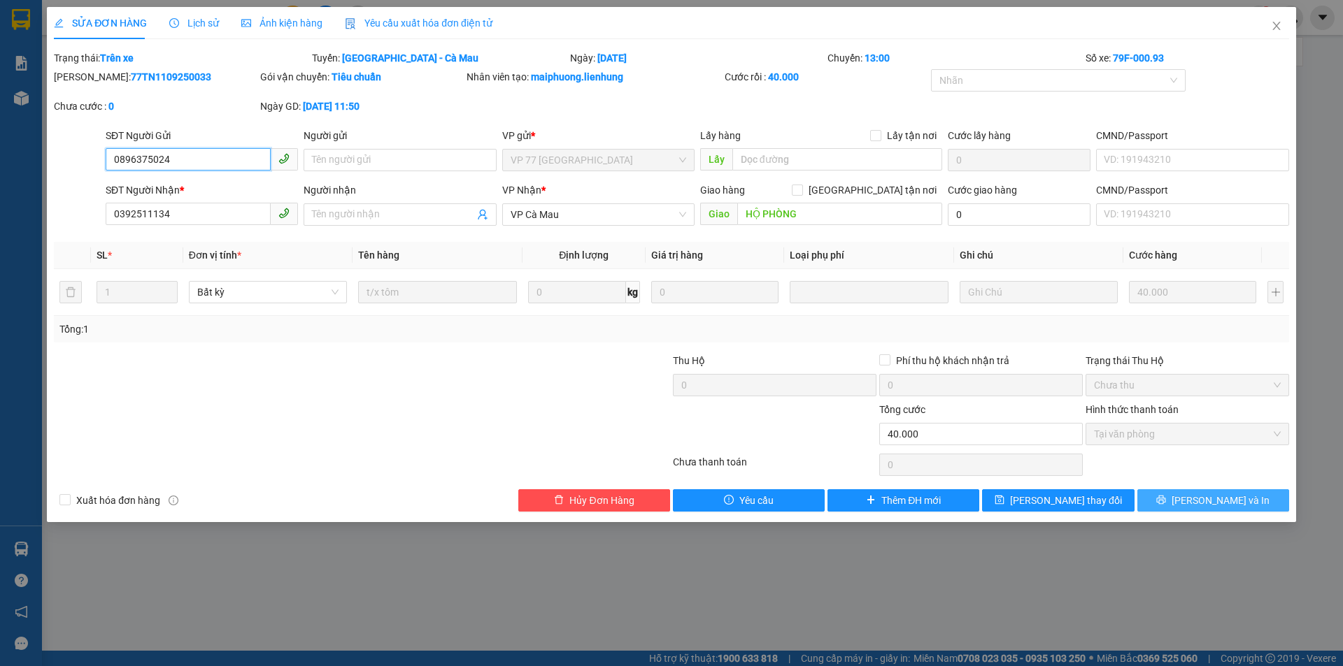 The width and height of the screenshot is (1343, 666). I want to click on span: Tổng cước, so click(902, 410).